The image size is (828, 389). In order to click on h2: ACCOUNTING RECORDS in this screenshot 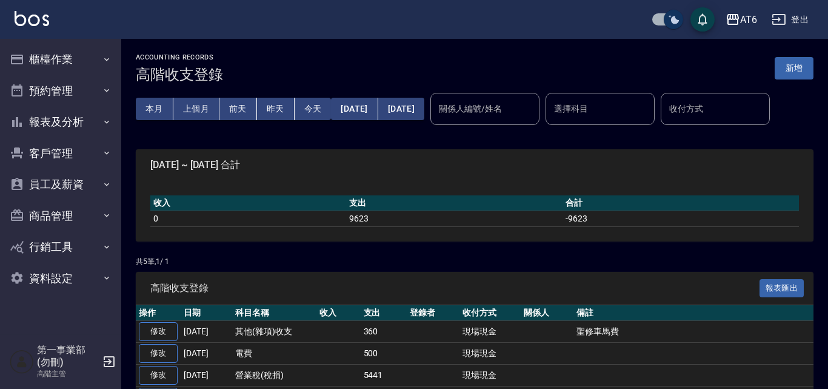, I will do `click(179, 57)`.